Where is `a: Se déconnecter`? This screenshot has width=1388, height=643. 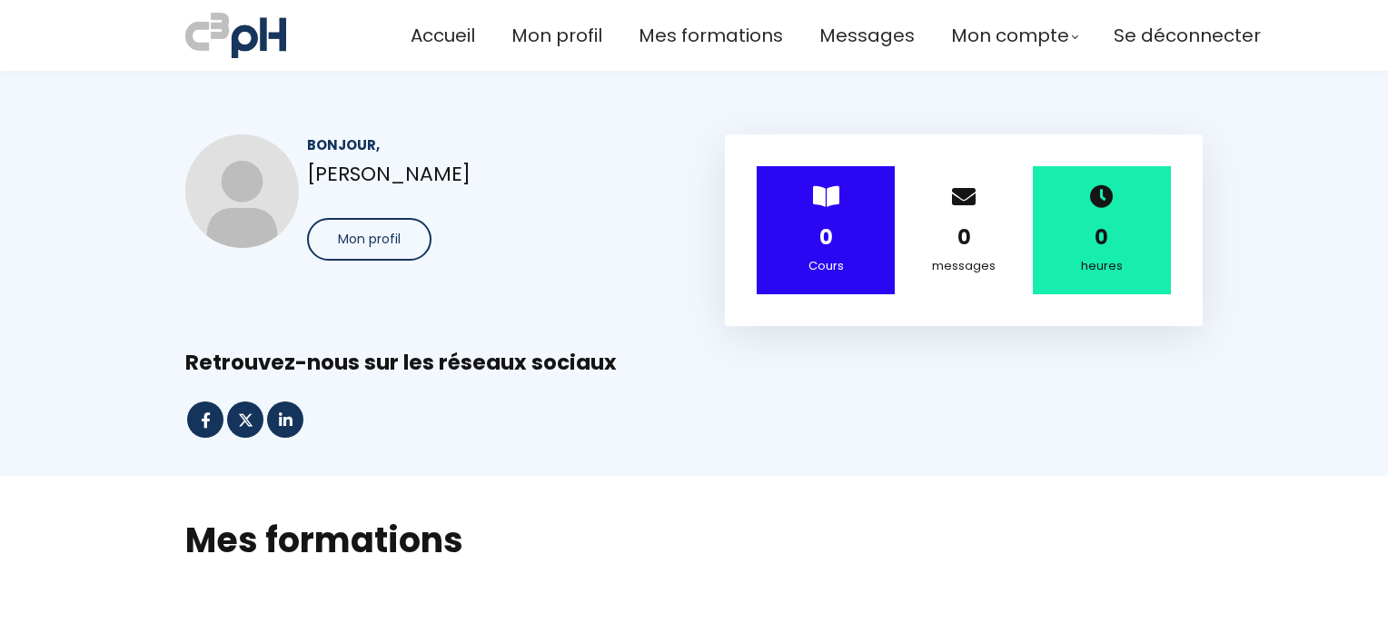
a: Se déconnecter is located at coordinates (1187, 35).